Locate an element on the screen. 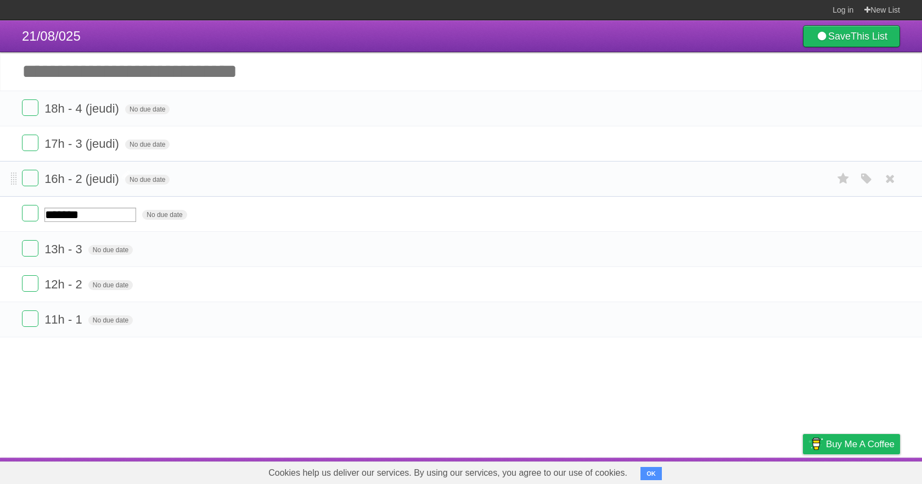 This screenshot has width=922, height=484. a: Privacy is located at coordinates (803, 471).